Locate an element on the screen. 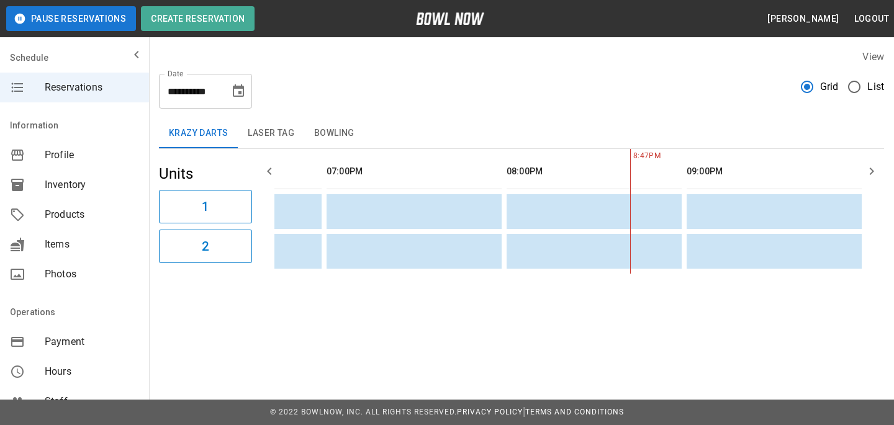 The width and height of the screenshot is (894, 425). button: Bowling is located at coordinates (334, 134).